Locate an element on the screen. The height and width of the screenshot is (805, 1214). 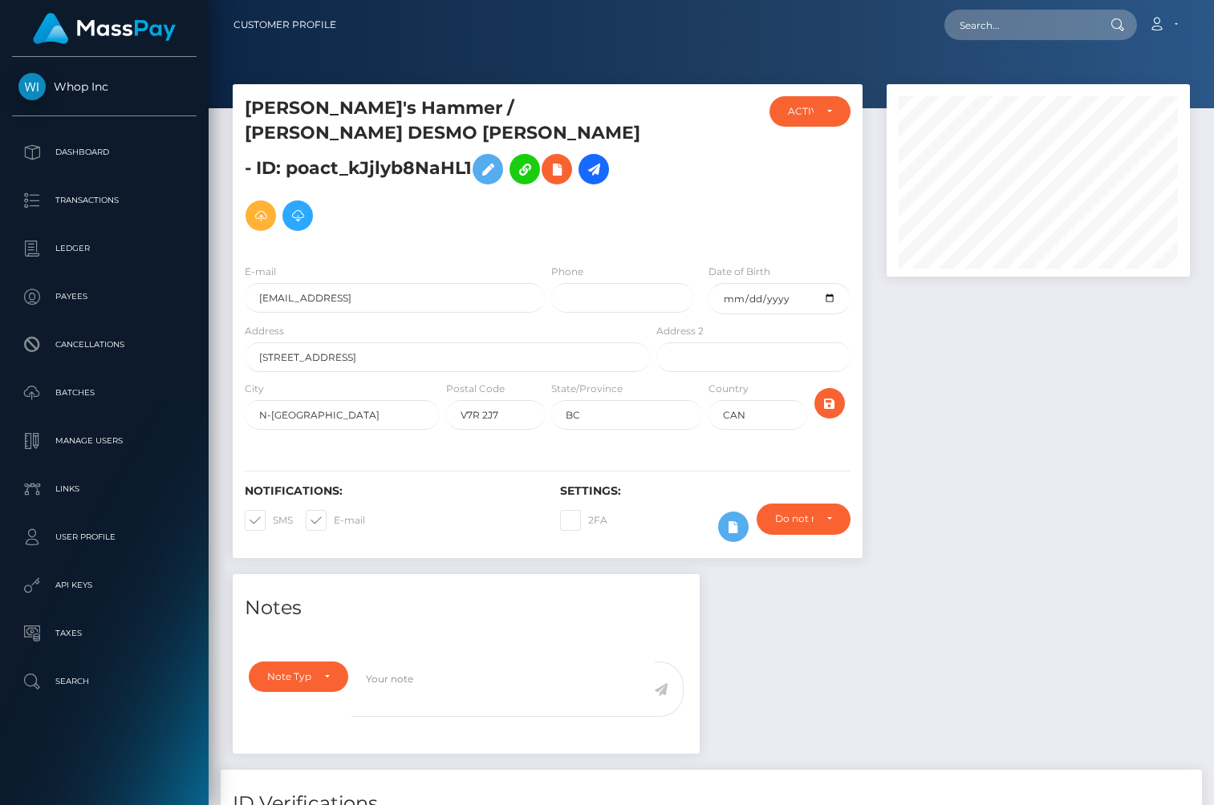
button: ACTIVE is located at coordinates (809, 112).